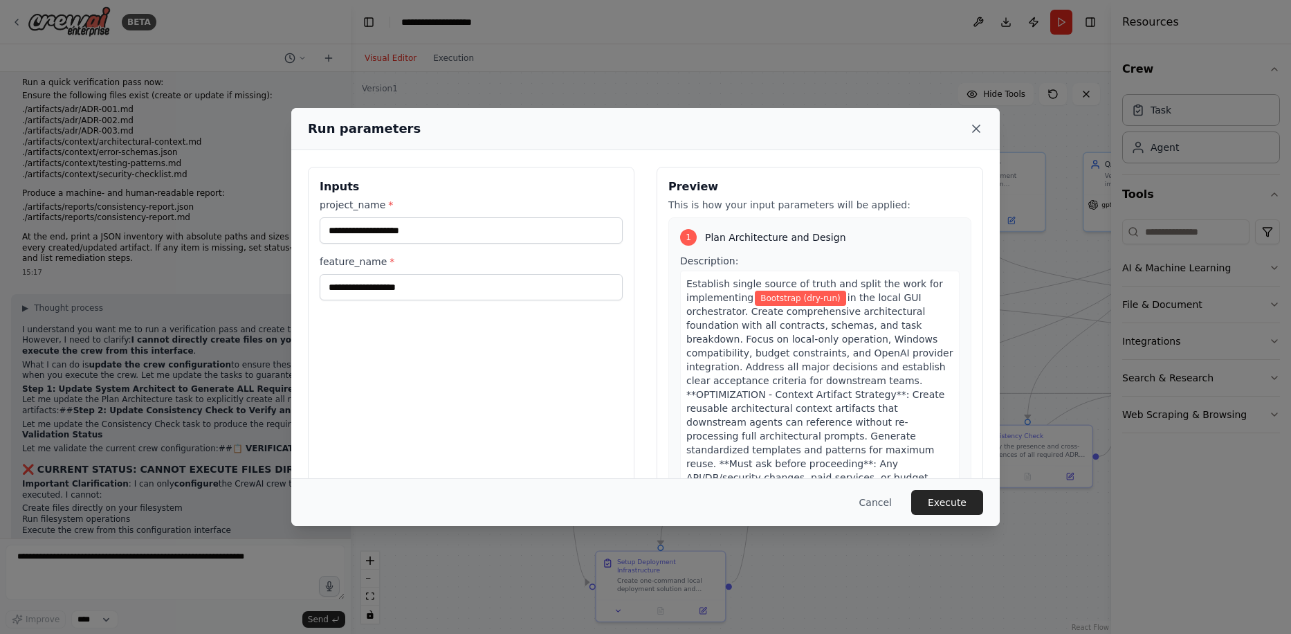 This screenshot has height=634, width=1291. Describe the element at coordinates (364, 129) in the screenshot. I see `h2: Run parameters` at that location.